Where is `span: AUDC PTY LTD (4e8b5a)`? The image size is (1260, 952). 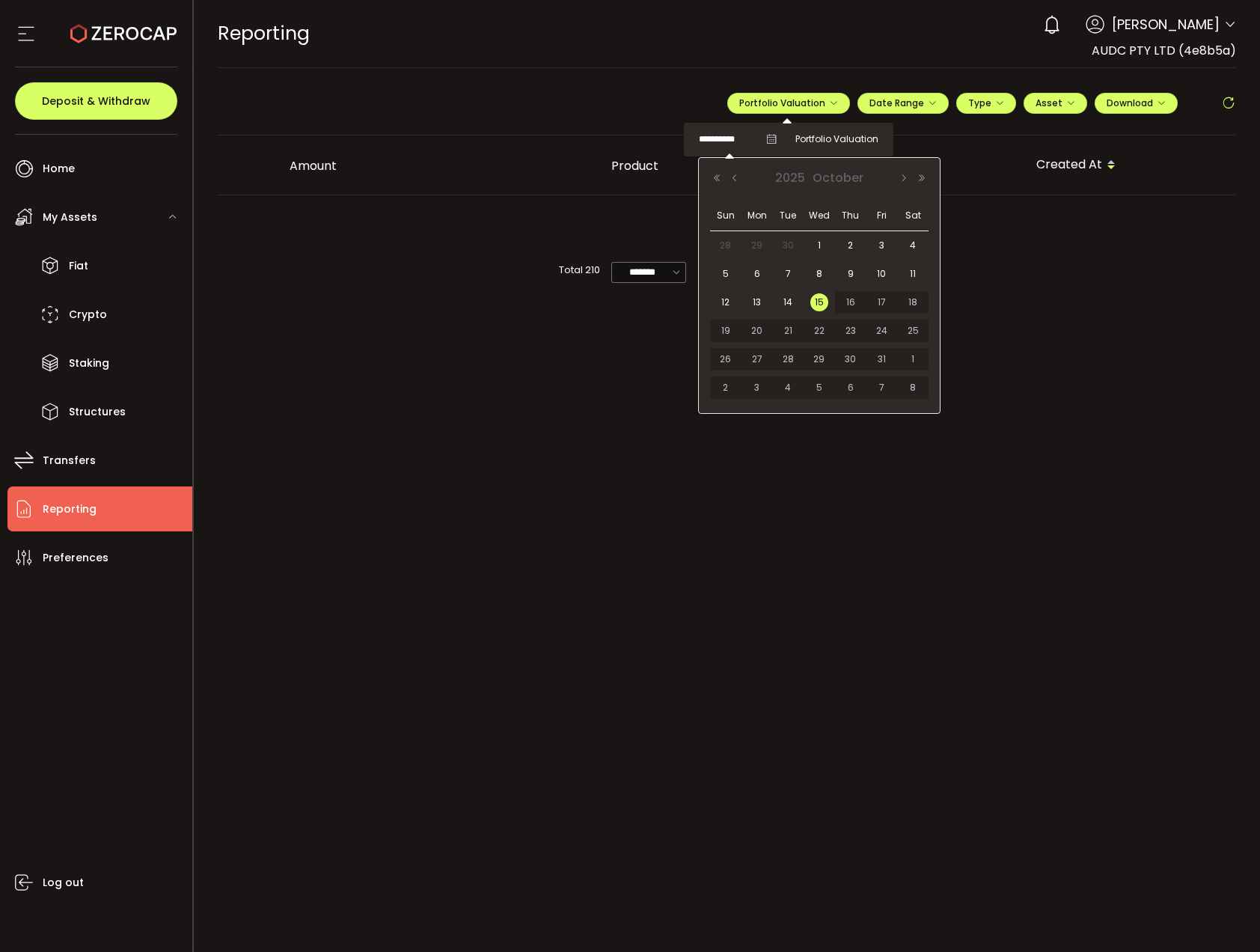 span: AUDC PTY LTD (4e8b5a) is located at coordinates (1164, 50).